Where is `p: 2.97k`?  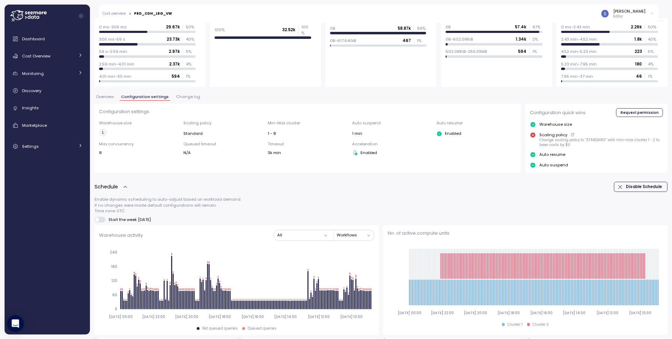
p: 2.97k is located at coordinates (174, 51).